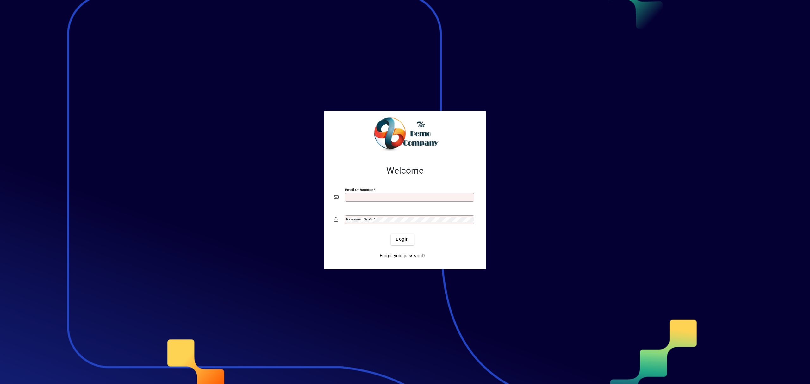 The width and height of the screenshot is (810, 384). I want to click on mat-label: Email or Barcode, so click(359, 190).